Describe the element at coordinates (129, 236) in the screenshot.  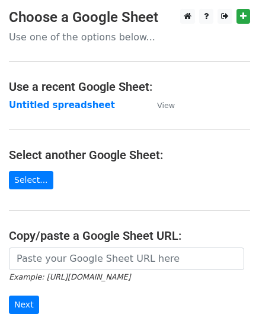
I see `h4: Copy/paste a Google Sheet URL:` at that location.